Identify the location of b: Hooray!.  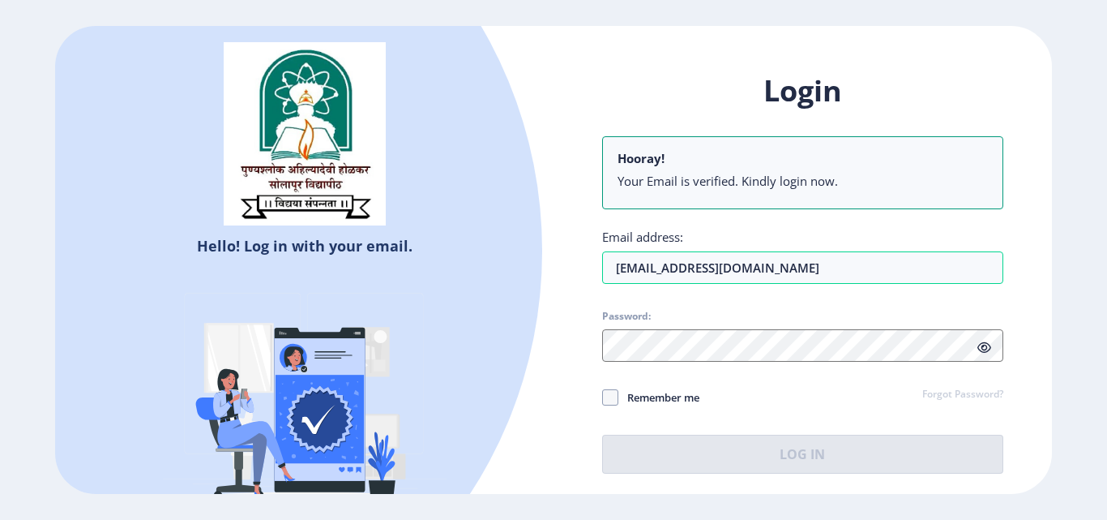
(641, 158).